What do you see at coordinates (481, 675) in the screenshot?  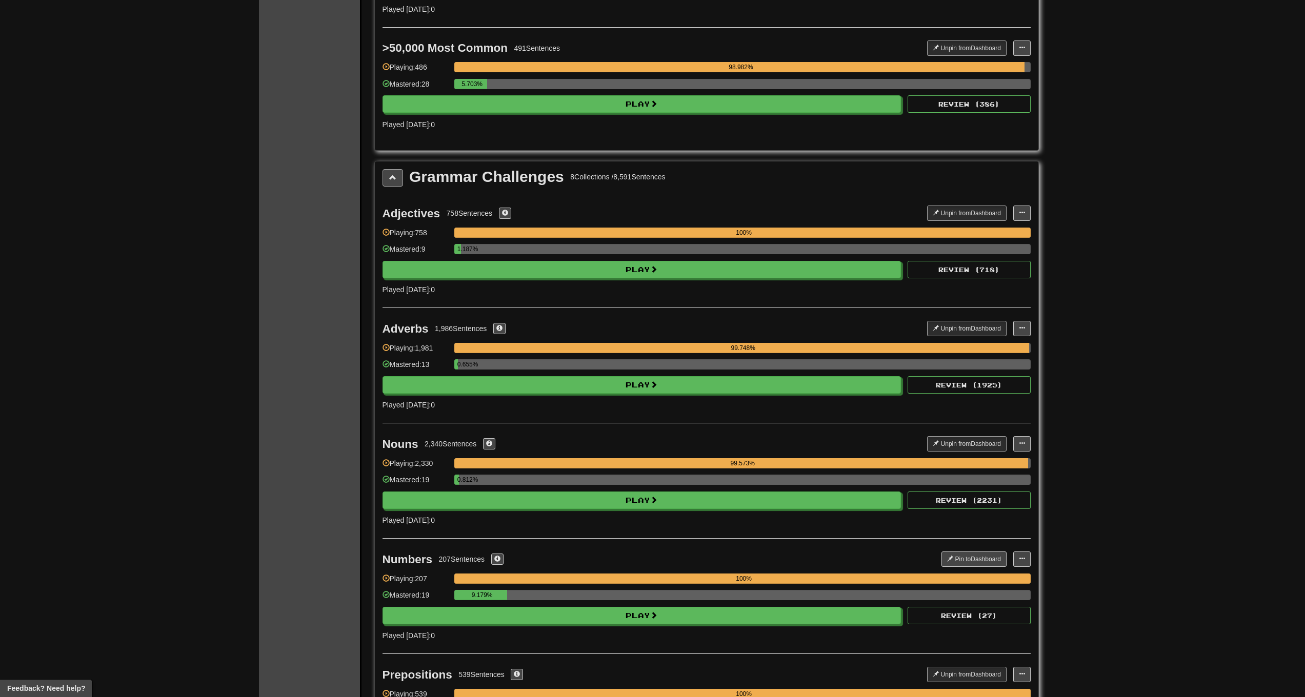 I see `div: 539 Sentences` at bounding box center [481, 675].